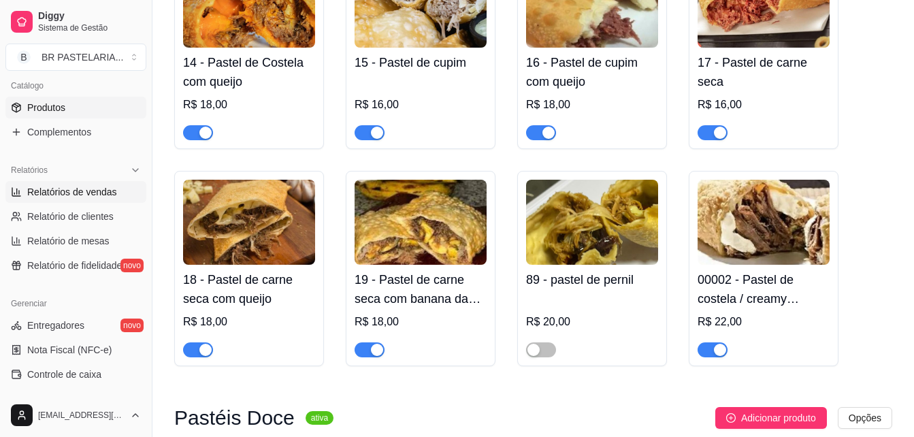 The height and width of the screenshot is (437, 914). What do you see at coordinates (89, 16) in the screenshot?
I see `span: Diggy` at bounding box center [89, 16].